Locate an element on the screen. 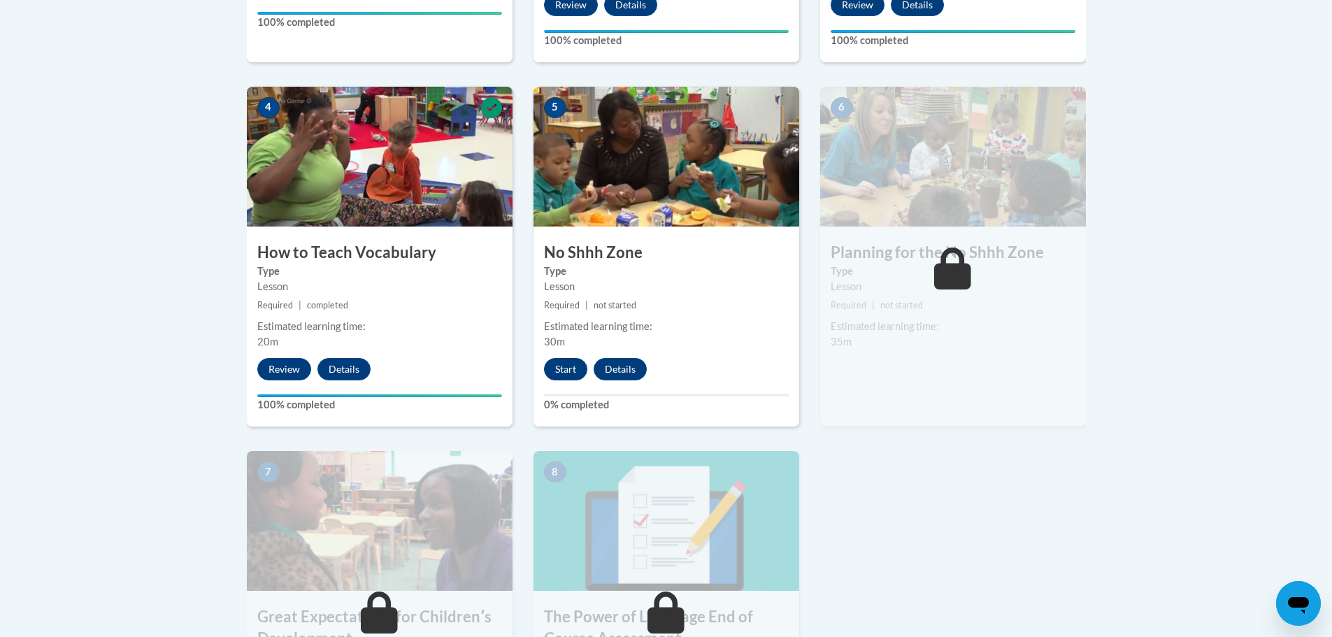  h3: How to Teach Vocabulary is located at coordinates (380, 252).